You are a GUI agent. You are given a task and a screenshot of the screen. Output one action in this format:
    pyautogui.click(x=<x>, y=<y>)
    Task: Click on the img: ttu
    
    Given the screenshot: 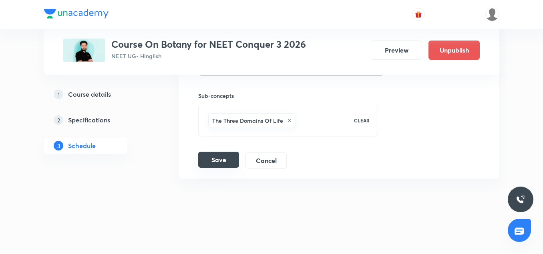 What is the action you would take?
    pyautogui.click(x=521, y=199)
    